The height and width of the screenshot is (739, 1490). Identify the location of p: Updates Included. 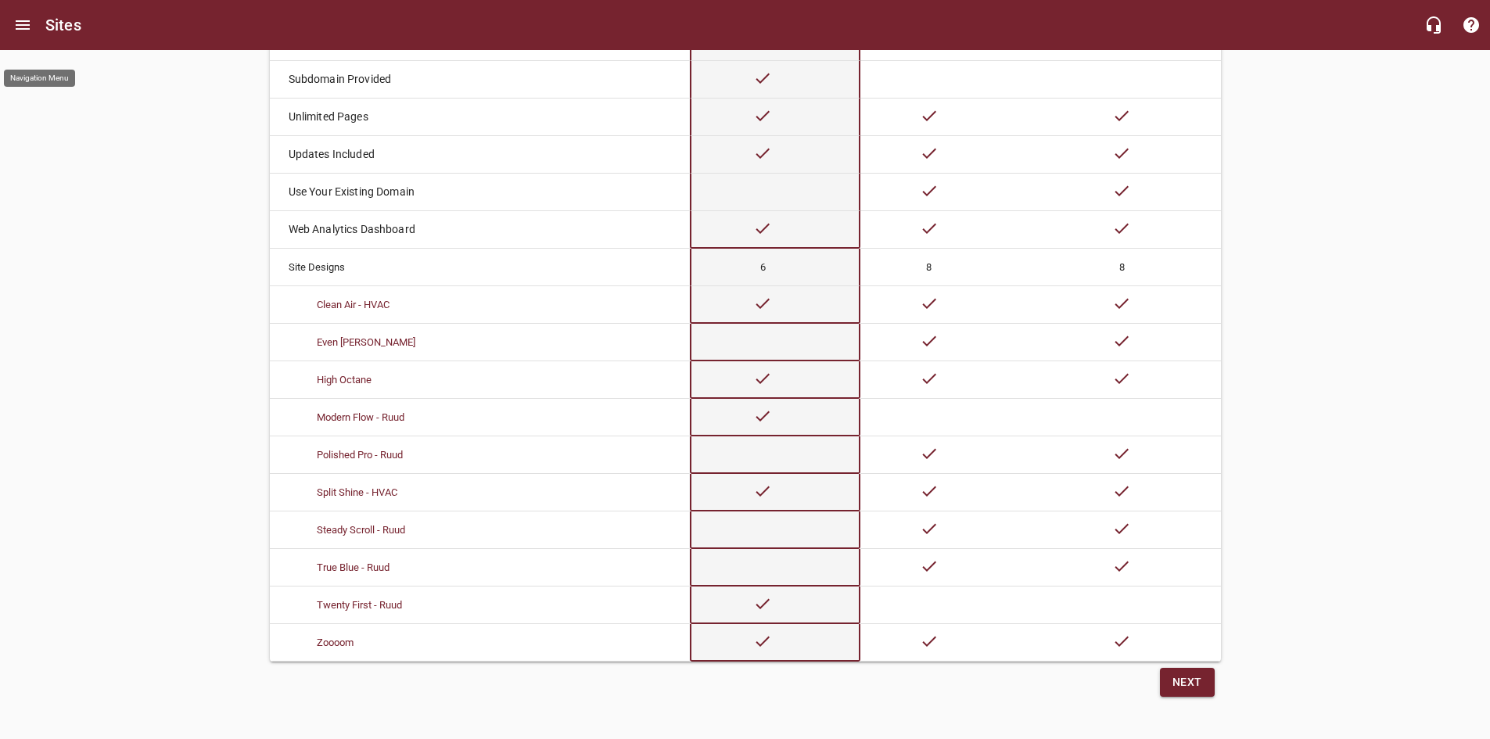
(473, 154).